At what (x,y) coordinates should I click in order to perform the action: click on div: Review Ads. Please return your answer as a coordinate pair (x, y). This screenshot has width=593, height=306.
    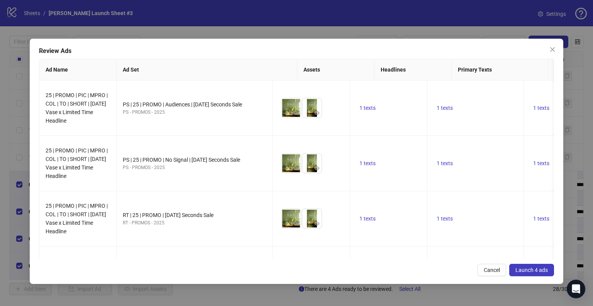
    Looking at the image, I should click on (297, 51).